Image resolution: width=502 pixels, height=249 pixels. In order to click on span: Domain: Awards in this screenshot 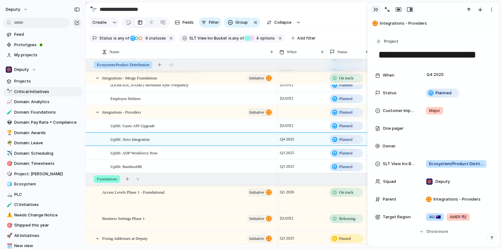, I will do `click(47, 133)`.